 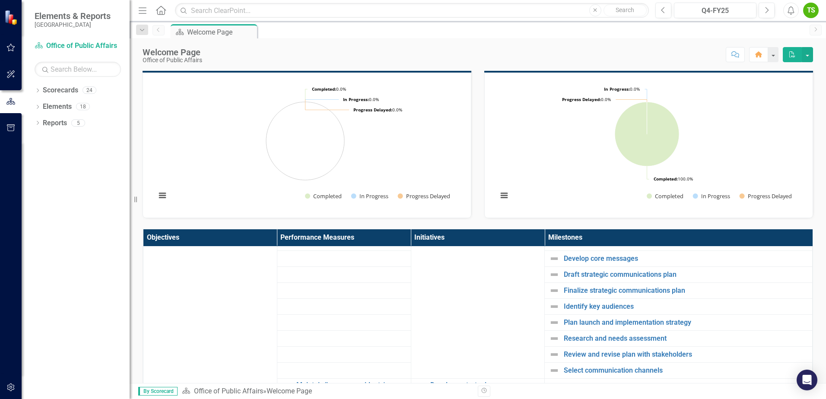 What do you see at coordinates (89, 90) in the screenshot?
I see `div: 24` at bounding box center [89, 90].